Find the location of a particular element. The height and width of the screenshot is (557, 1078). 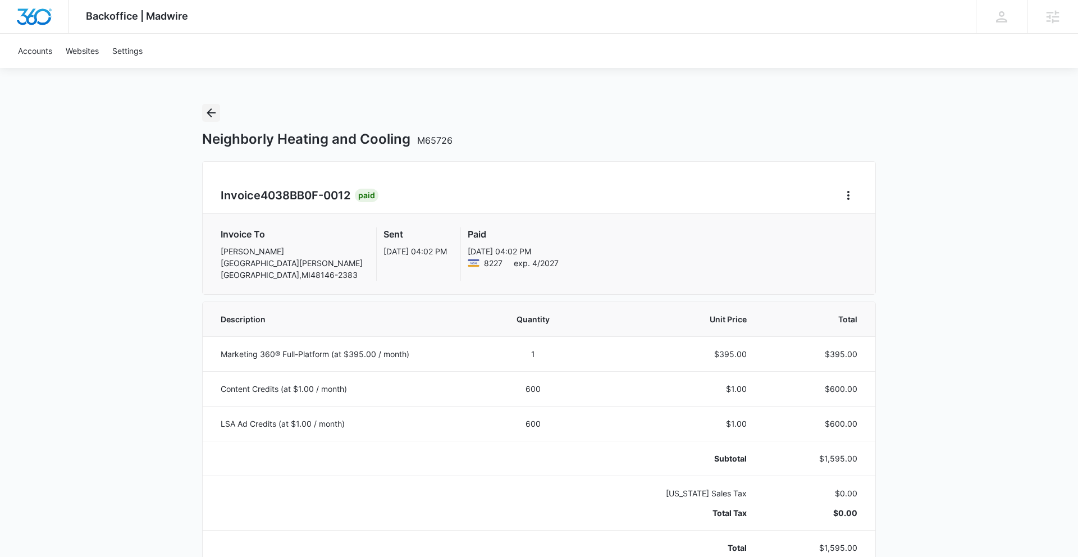

p: LSA Ad Credits (at $1.00 / month) is located at coordinates (345, 424).